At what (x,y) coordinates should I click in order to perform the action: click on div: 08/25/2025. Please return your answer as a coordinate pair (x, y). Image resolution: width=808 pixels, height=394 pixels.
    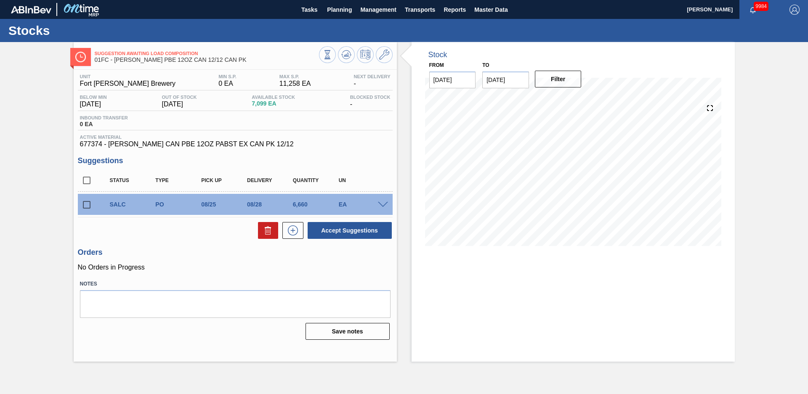
    Looking at the image, I should click on (224, 204).